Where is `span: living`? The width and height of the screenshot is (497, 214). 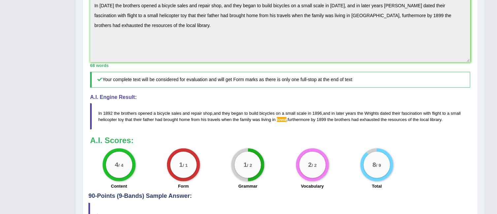
span: living is located at coordinates (266, 120).